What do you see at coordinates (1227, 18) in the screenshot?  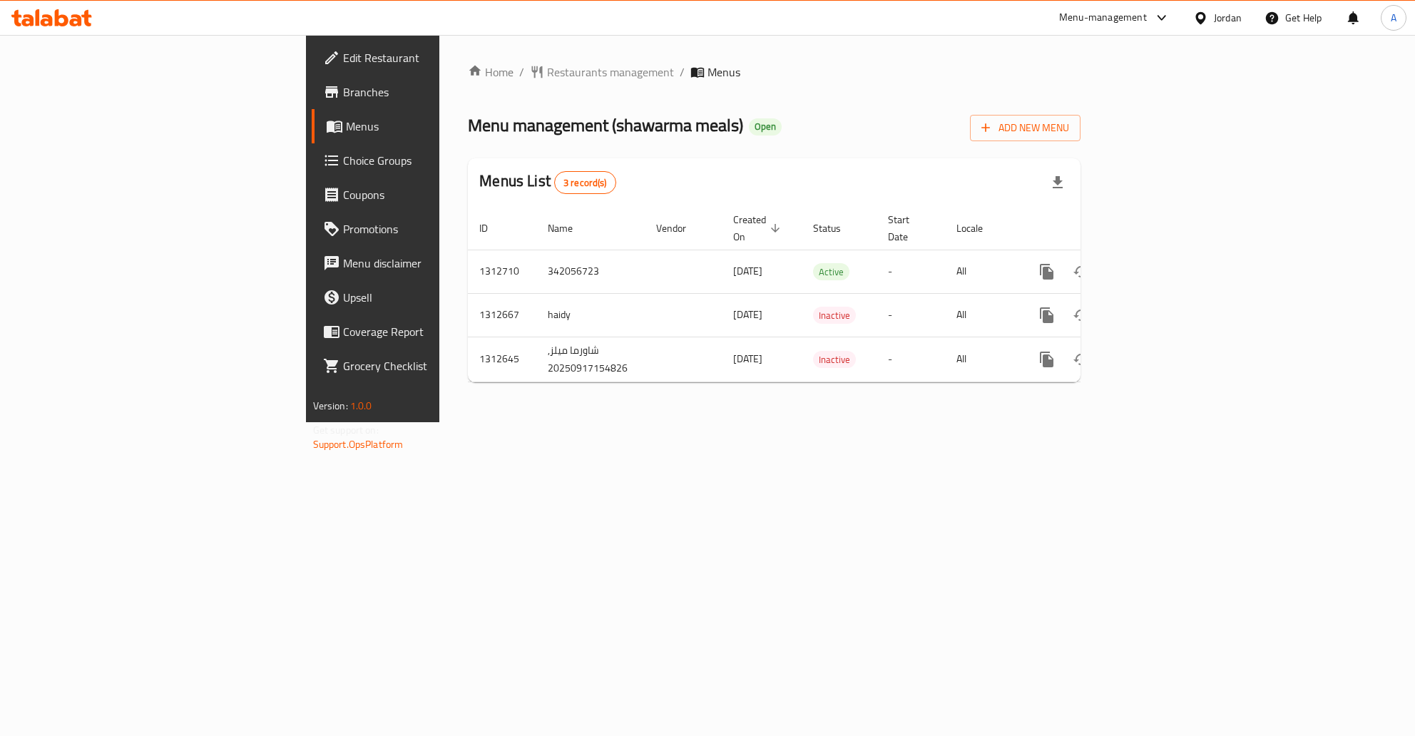 I see `div: Jordan` at bounding box center [1227, 18].